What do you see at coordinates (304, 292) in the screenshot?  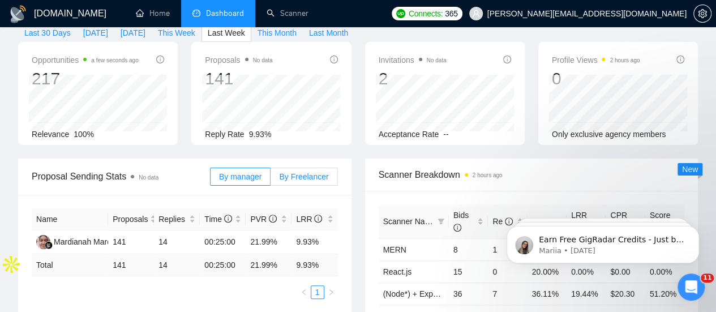 I see `button: left` at bounding box center [304, 292].